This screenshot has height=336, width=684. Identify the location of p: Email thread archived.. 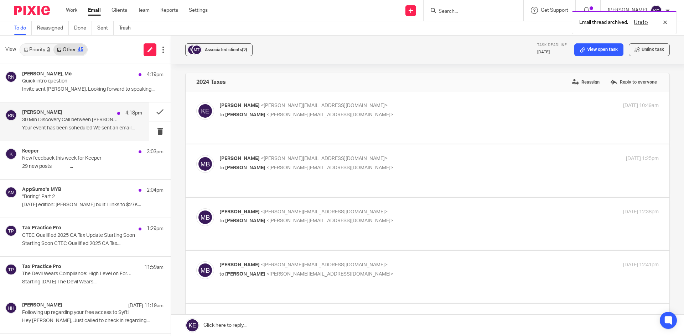
(603, 22).